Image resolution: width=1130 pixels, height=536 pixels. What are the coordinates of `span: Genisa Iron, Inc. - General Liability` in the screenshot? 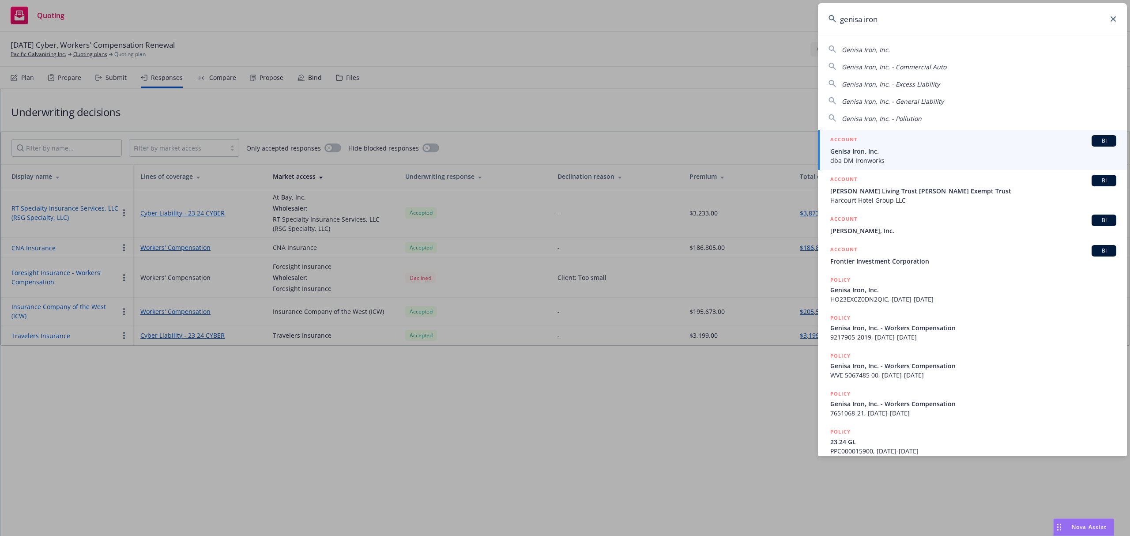 It's located at (893, 101).